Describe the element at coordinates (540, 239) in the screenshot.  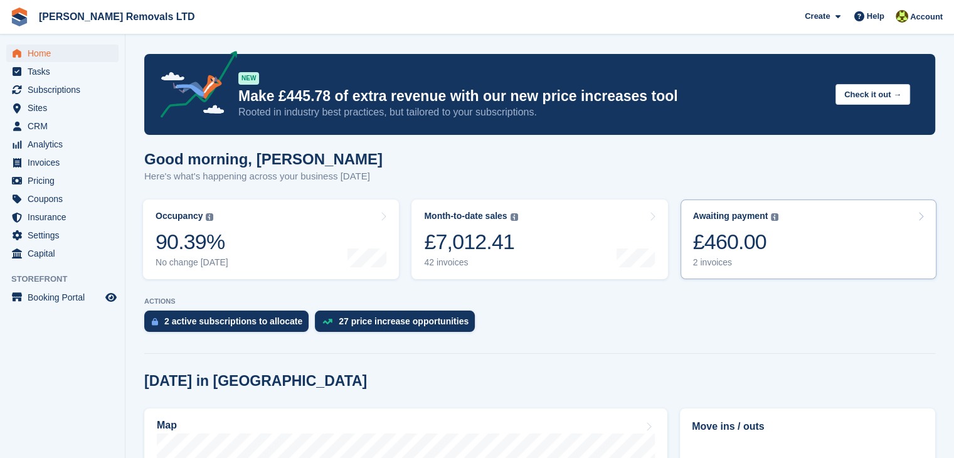
I see `a: Month-to-date sales £7,012.41 42 invoices` at that location.